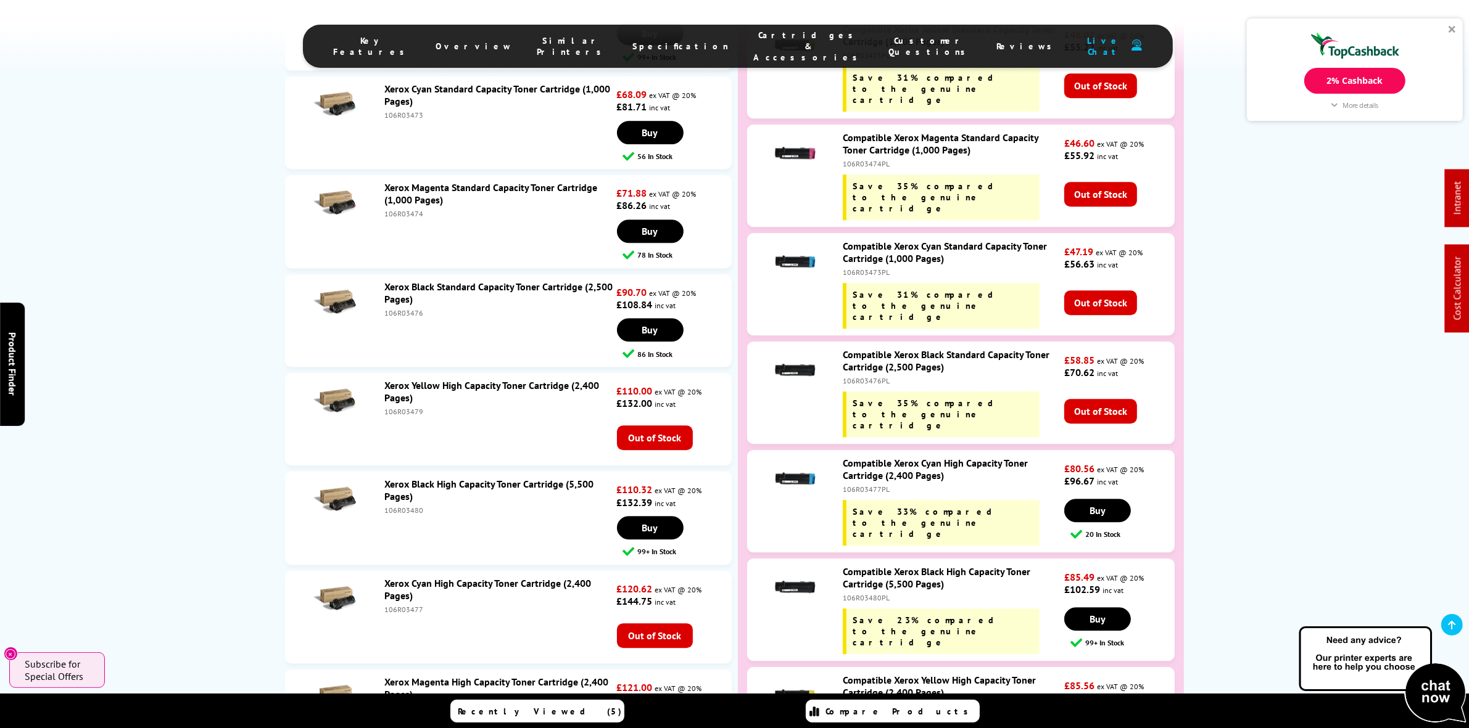 The width and height of the screenshot is (1469, 728). What do you see at coordinates (1104, 46) in the screenshot?
I see `span: Live Chat` at bounding box center [1104, 46].